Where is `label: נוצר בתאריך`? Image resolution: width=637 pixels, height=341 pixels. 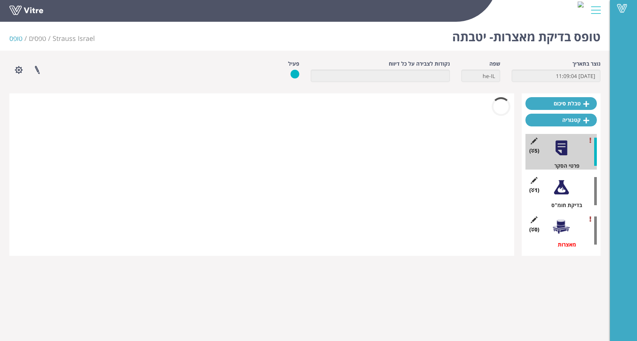
label: נוצר בתאריך is located at coordinates (586, 64).